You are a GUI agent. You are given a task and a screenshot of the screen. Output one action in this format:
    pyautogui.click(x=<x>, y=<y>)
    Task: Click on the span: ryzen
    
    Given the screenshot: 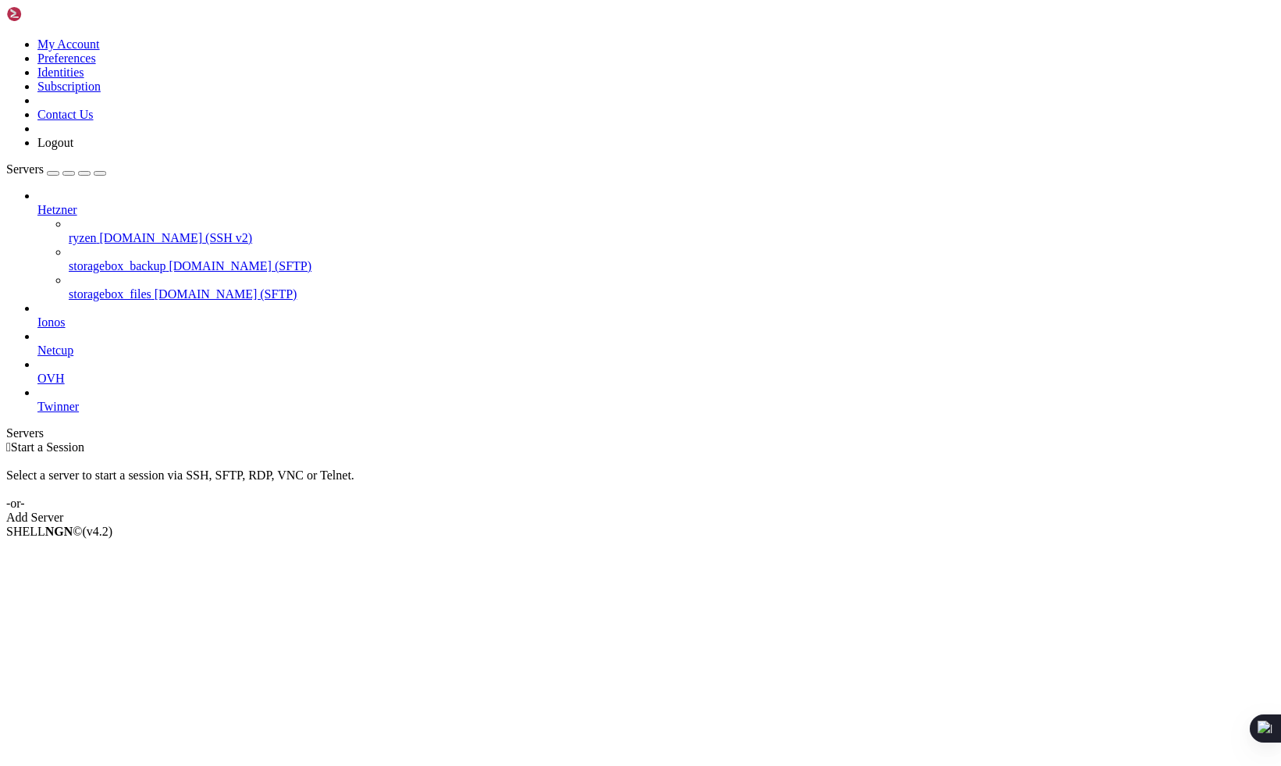 What is the action you would take?
    pyautogui.click(x=83, y=237)
    